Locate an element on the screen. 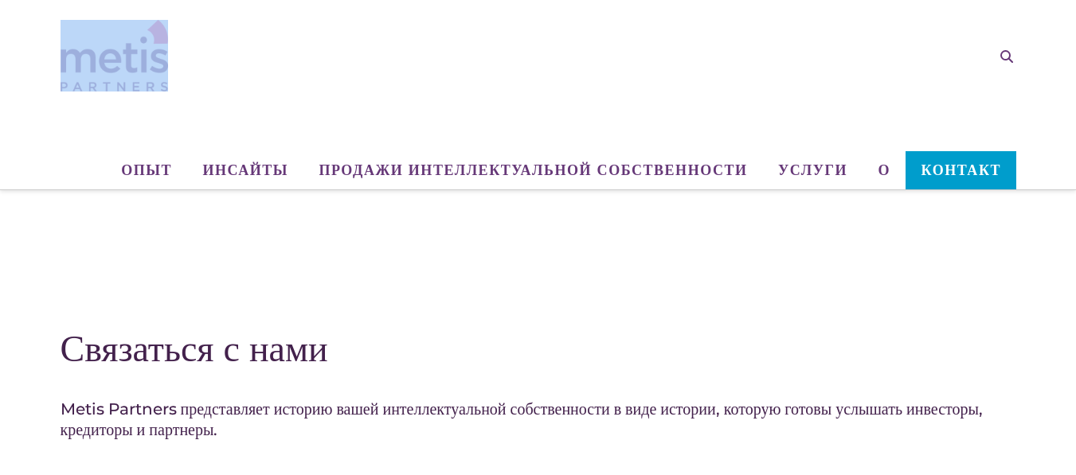 Image resolution: width=1076 pixels, height=475 pixels. font: Услуги is located at coordinates (812, 170).